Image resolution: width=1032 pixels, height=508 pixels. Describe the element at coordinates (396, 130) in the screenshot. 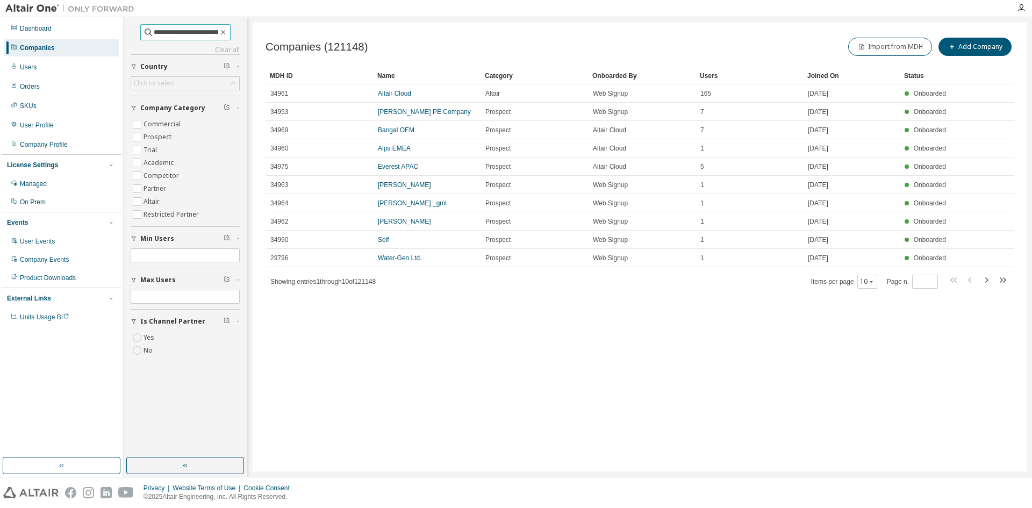

I see `a: Bangal OEM` at that location.